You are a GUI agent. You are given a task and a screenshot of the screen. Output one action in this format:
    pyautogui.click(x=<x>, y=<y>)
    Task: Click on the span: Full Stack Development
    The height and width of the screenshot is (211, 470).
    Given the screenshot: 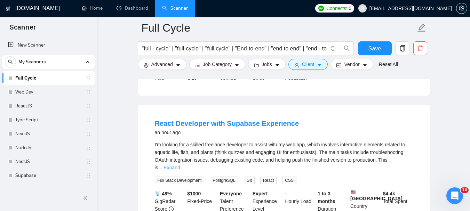 What is the action you would take?
    pyautogui.click(x=179, y=180)
    